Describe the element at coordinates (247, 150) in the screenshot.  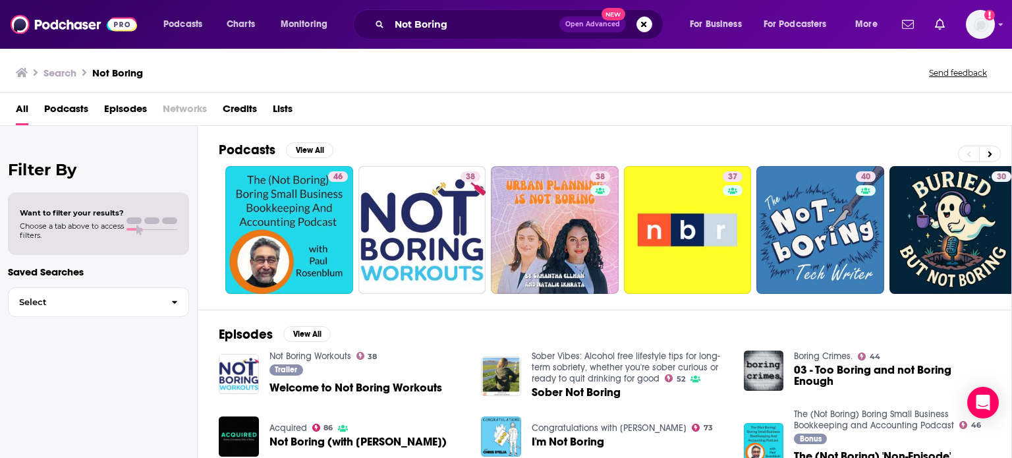
I see `h2: Podcasts` at that location.